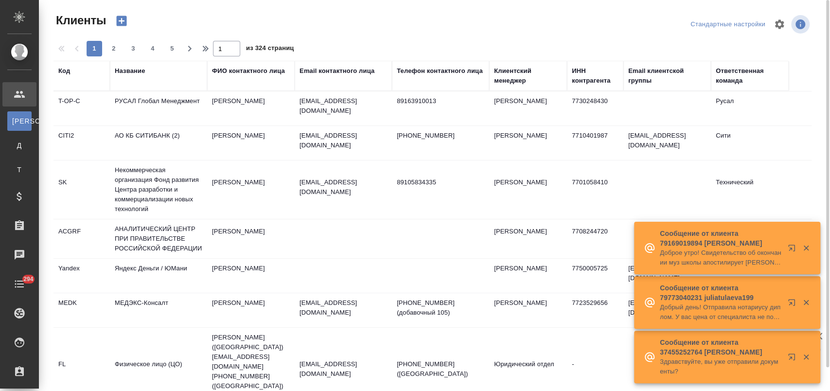 This screenshot has height=391, width=830. I want to click on p: Здравствуйте, вы уже отправили документы?, so click(720, 367).